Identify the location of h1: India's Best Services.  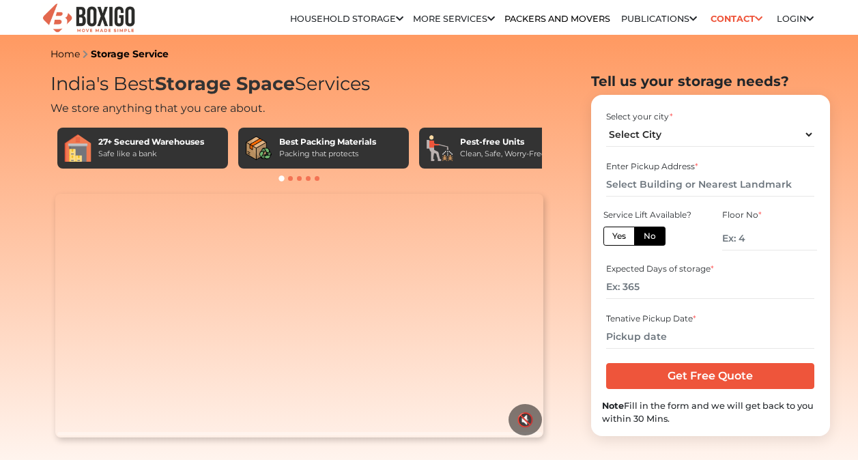
(300, 84).